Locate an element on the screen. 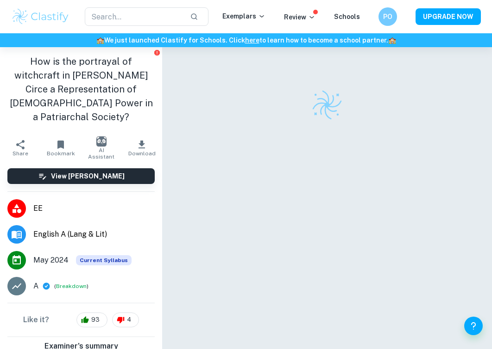 The image size is (492, 349). span: Share is located at coordinates (20, 154).